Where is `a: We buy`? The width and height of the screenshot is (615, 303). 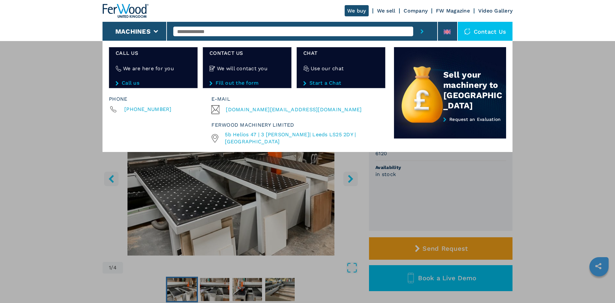
a: We buy is located at coordinates (356, 11).